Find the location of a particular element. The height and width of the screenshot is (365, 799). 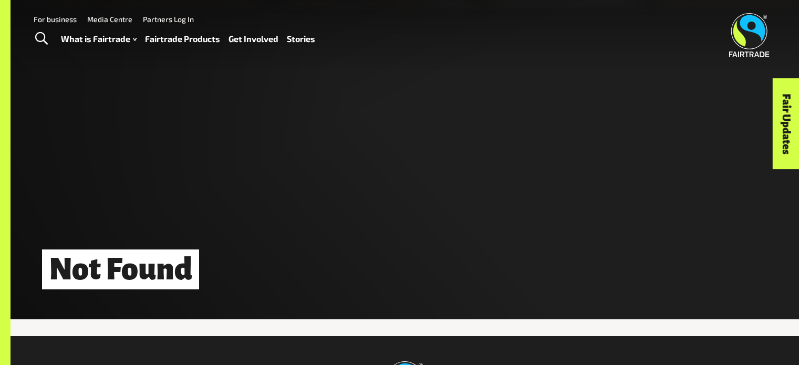

a: What is Fairtrade is located at coordinates (99, 39).